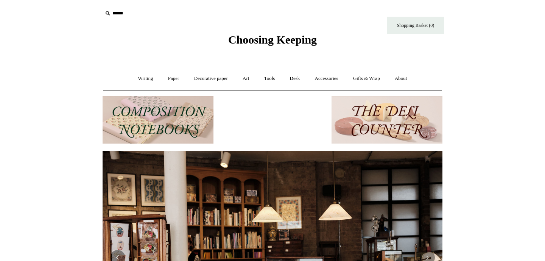 The image size is (545, 261). Describe the element at coordinates (401, 78) in the screenshot. I see `a: About` at that location.